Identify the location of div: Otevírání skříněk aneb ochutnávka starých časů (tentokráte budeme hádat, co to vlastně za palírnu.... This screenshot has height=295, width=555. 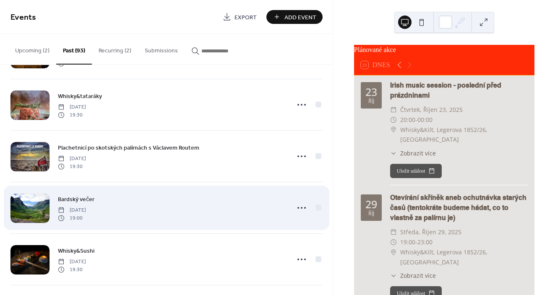
(459, 208).